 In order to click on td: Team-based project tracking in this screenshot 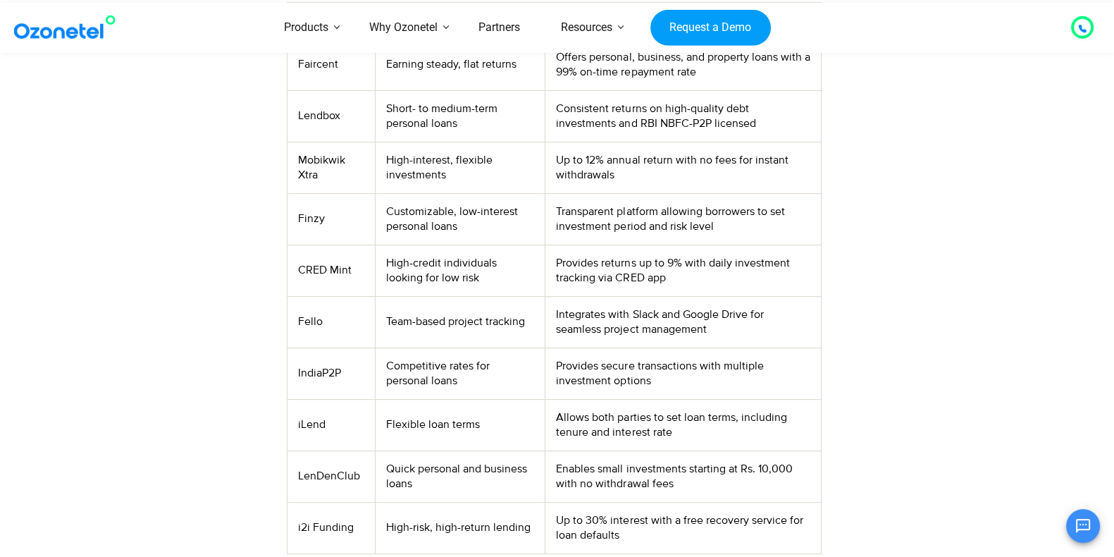, I will do `click(460, 321)`.